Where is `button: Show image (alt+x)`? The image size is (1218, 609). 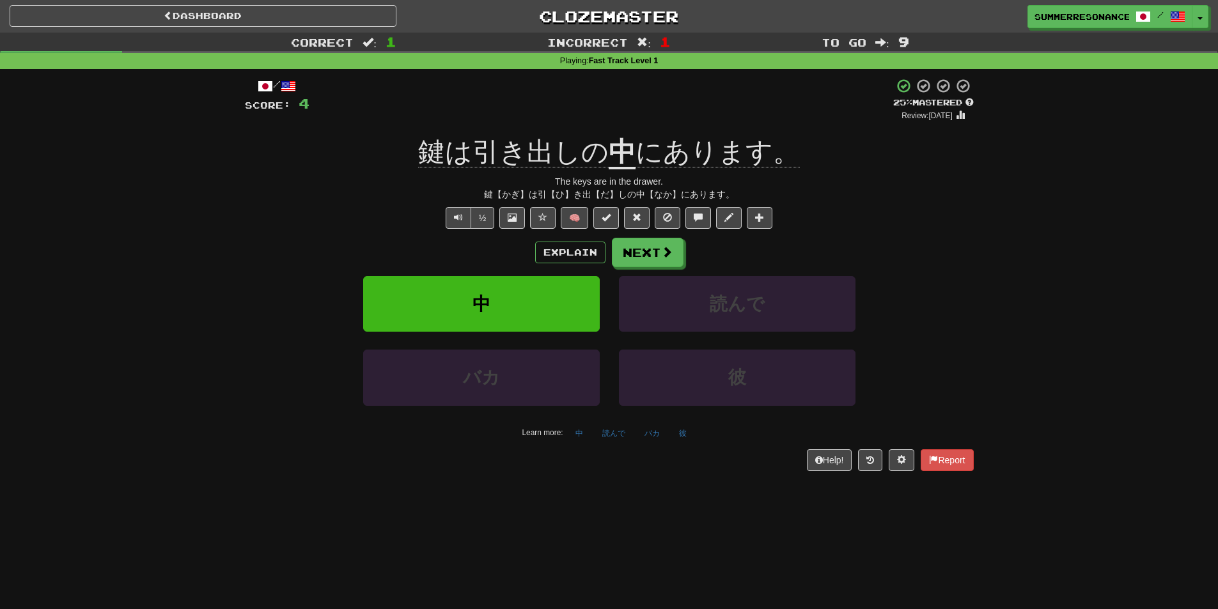
button: Show image (alt+x) is located at coordinates (512, 218).